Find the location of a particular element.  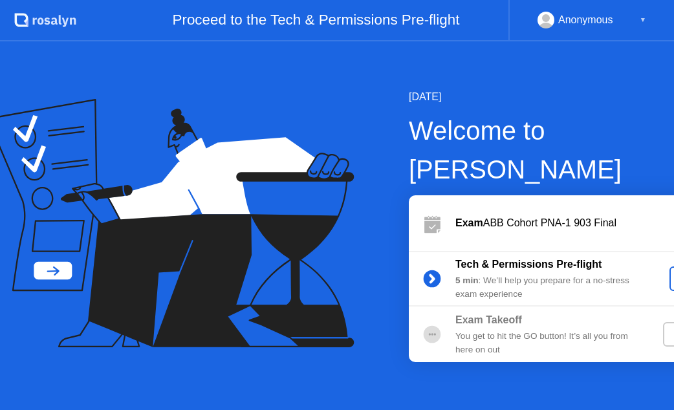

div: : We’ll help you prepare for a no-stress exam experience is located at coordinates (548, 287).